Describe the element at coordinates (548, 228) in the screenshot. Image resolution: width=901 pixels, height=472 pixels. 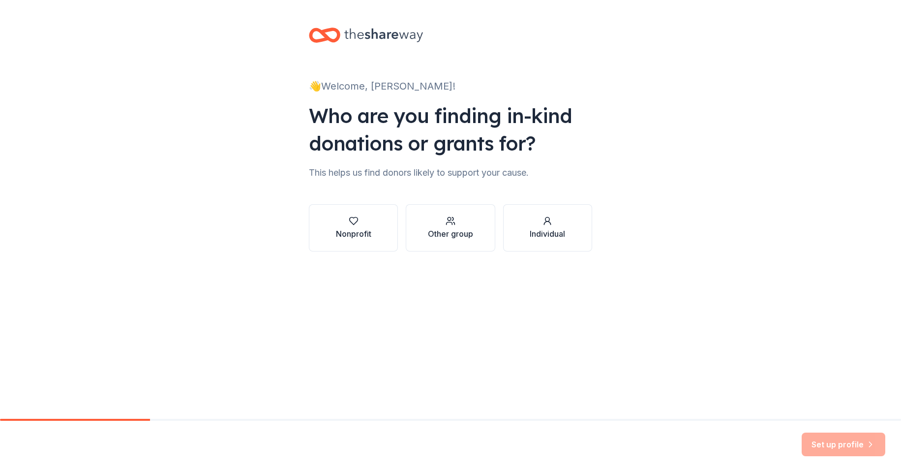
I see `button: Individual` at that location.